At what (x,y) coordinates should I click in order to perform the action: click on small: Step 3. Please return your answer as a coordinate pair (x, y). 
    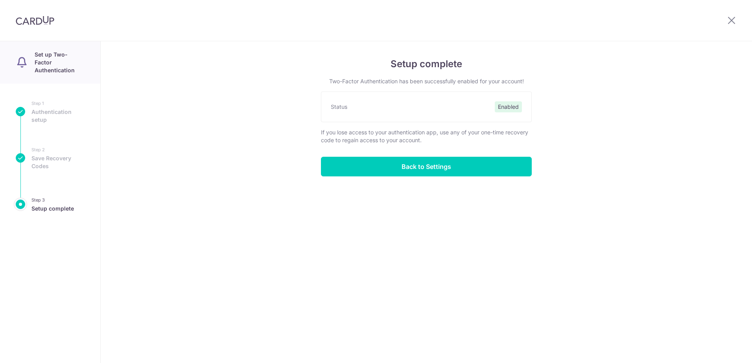
    Looking at the image, I should click on (53, 200).